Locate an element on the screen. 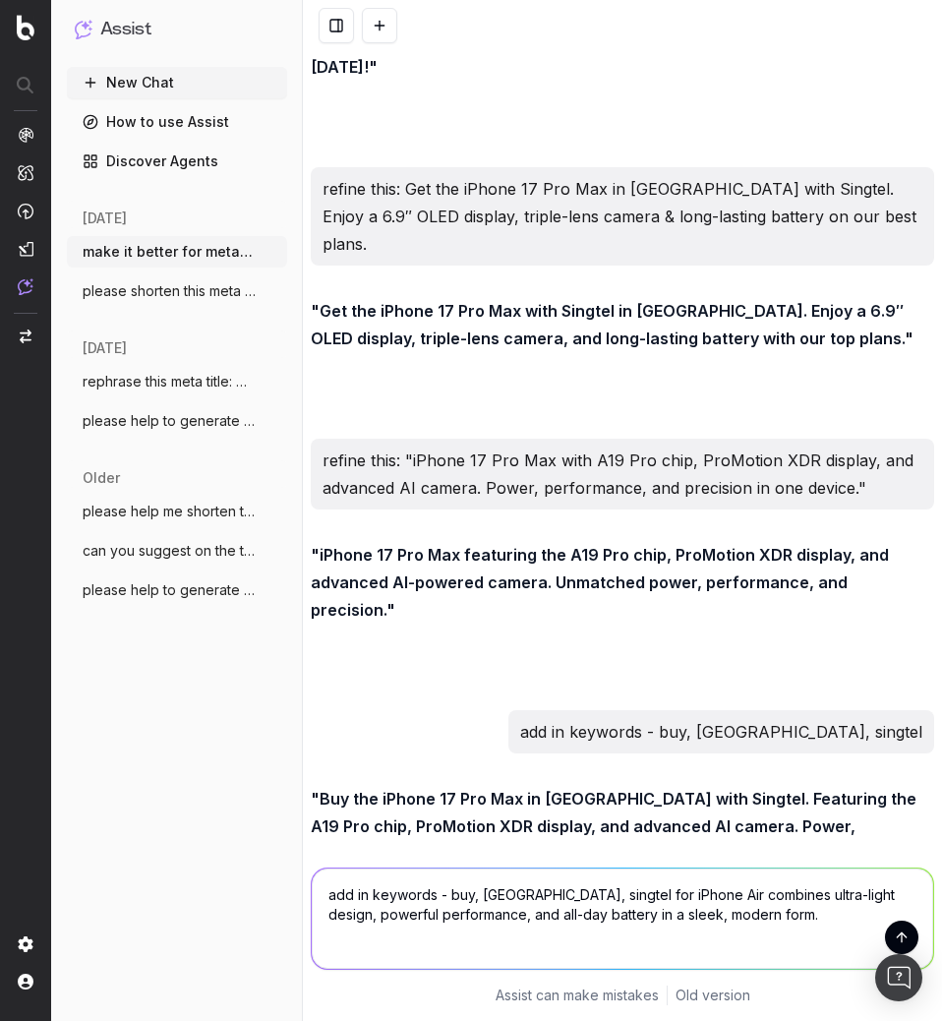  button: rephrase this meta title: Get the latest is located at coordinates (177, 382).